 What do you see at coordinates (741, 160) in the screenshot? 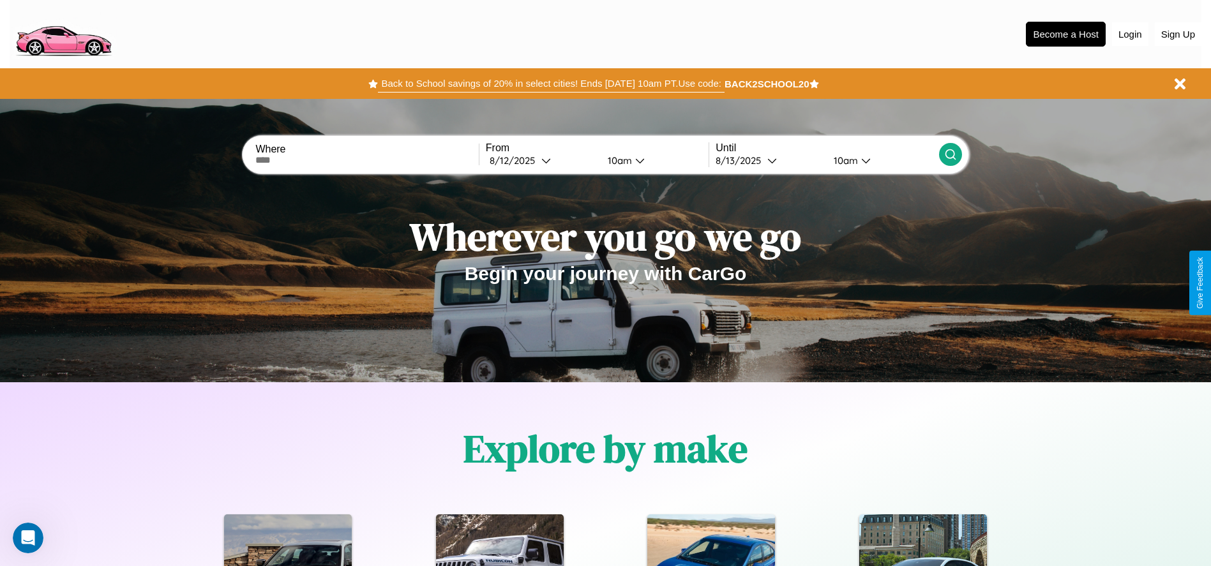
I see `div: 8 / 13 / 2025` at bounding box center [741, 160].